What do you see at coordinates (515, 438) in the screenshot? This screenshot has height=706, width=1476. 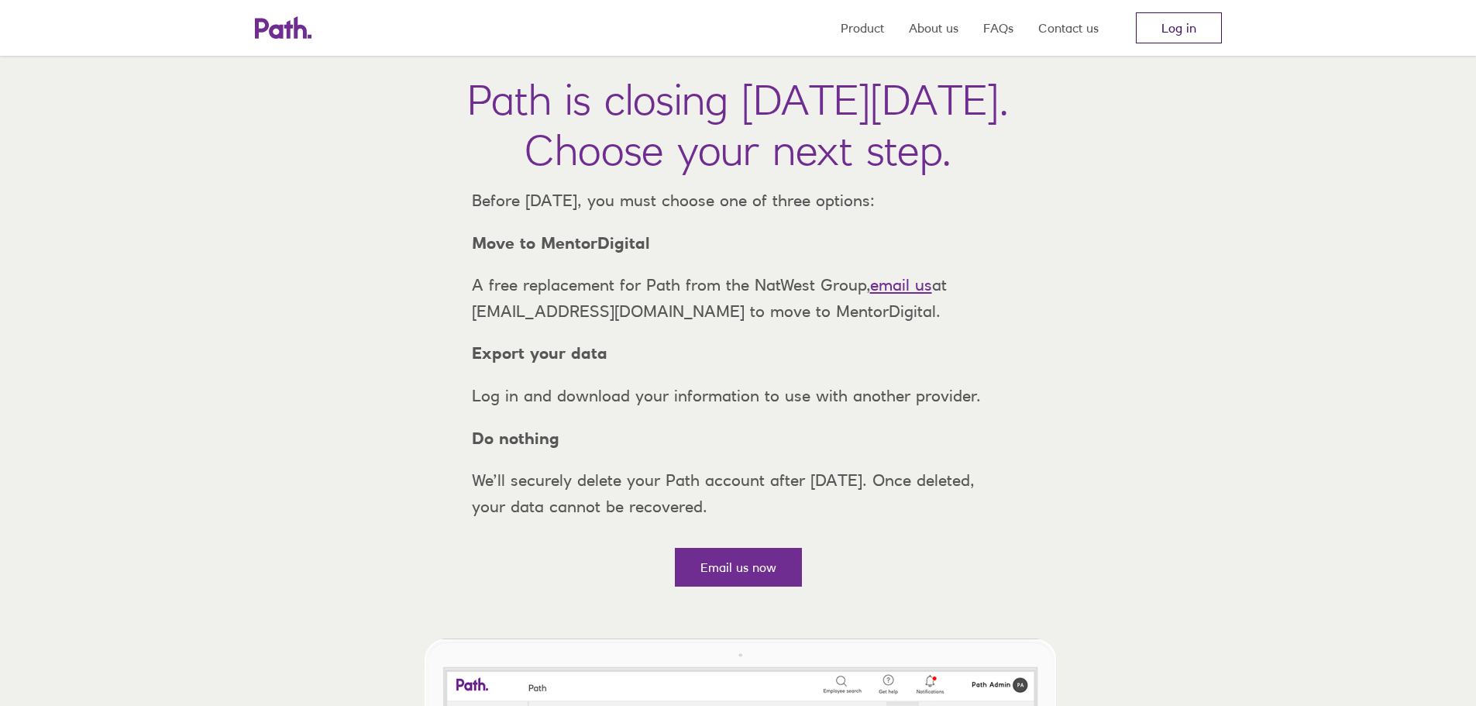 I see `strong: Do nothing` at bounding box center [515, 438].